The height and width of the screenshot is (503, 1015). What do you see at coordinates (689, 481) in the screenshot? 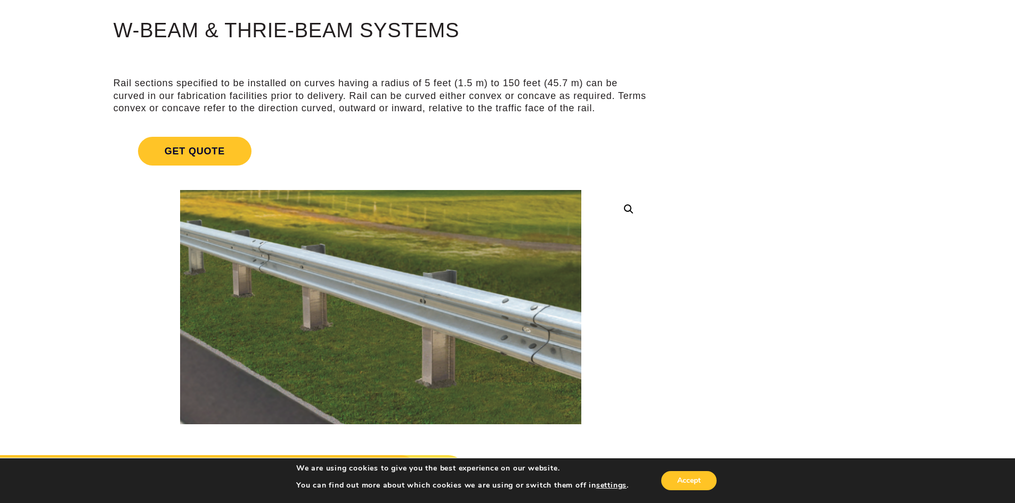
I see `button: Accept` at bounding box center [689, 481].